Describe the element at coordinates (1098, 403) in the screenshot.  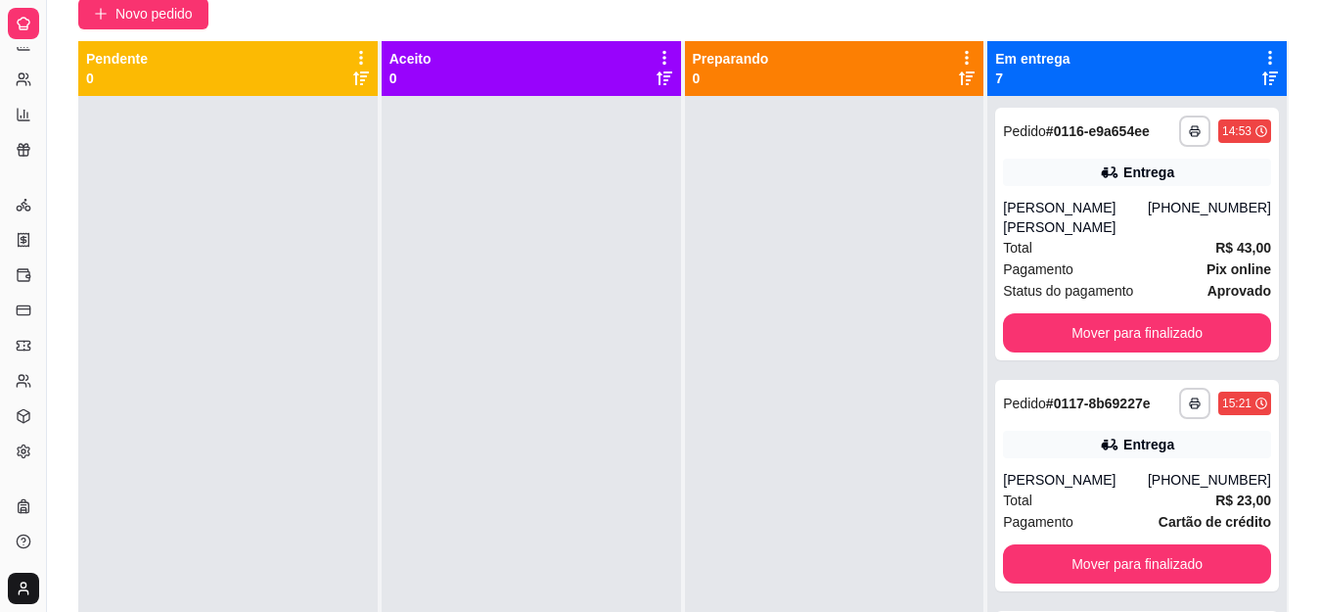
I see `strong: # 0117-8b69227e` at that location.